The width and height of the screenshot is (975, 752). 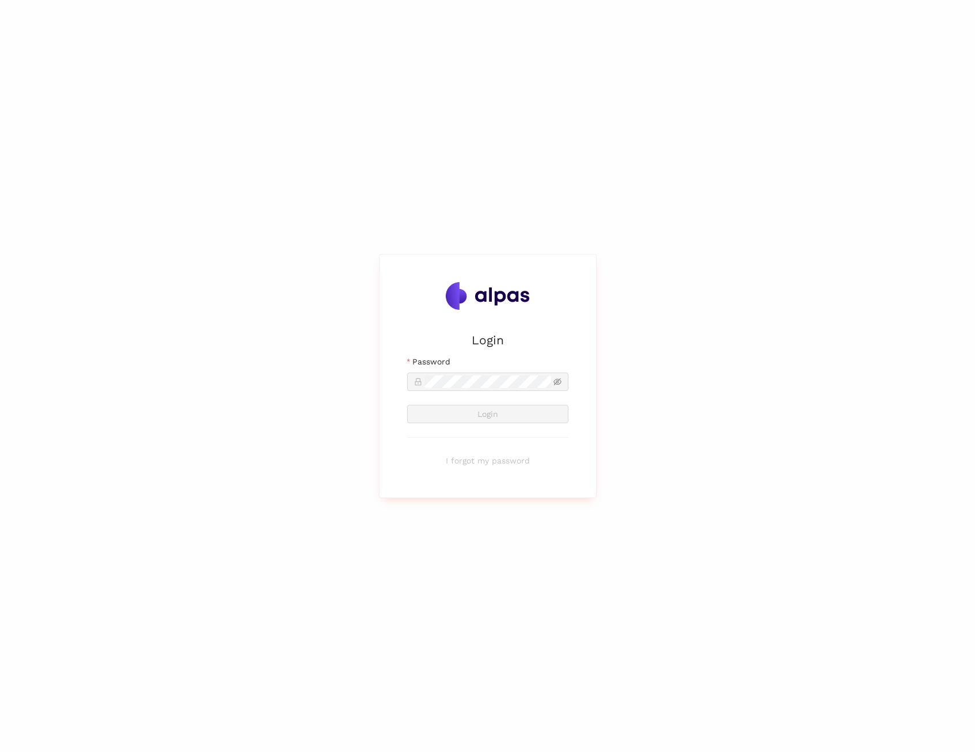 What do you see at coordinates (488, 382) in the screenshot?
I see `input: Password` at bounding box center [488, 382].